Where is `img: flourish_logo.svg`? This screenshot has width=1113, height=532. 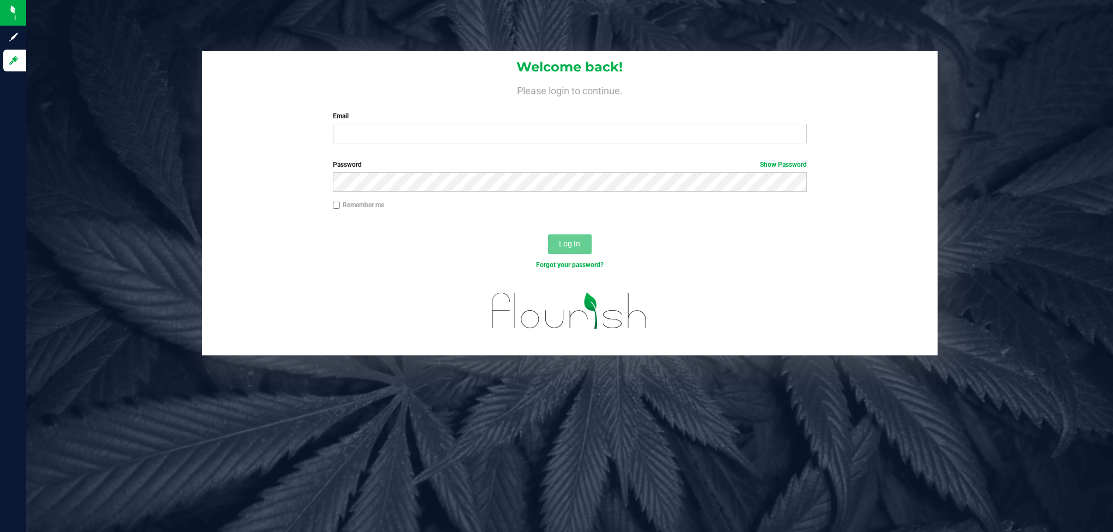 img: flourish_logo.svg is located at coordinates (570, 311).